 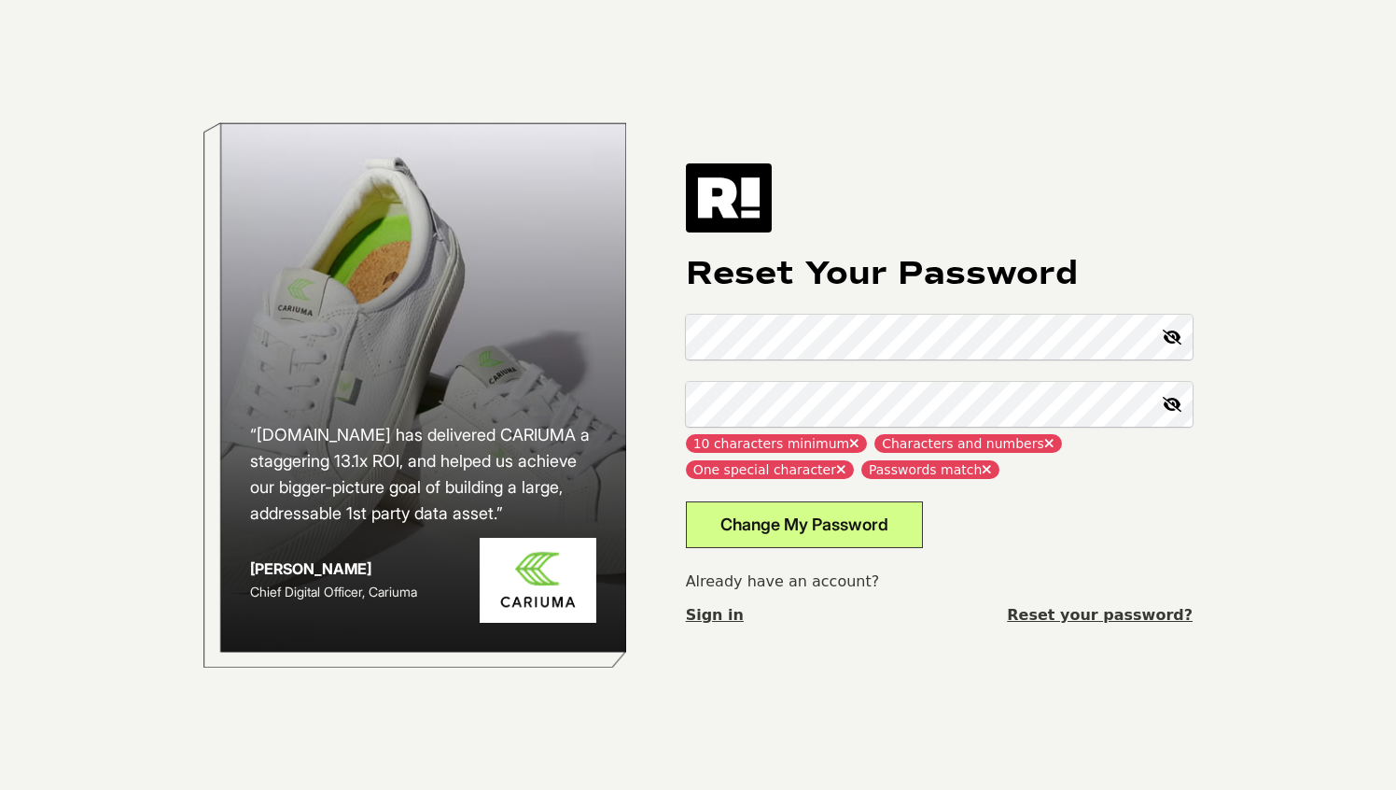 I want to click on span: Chief Digital Officer, Cariuma, so click(x=333, y=591).